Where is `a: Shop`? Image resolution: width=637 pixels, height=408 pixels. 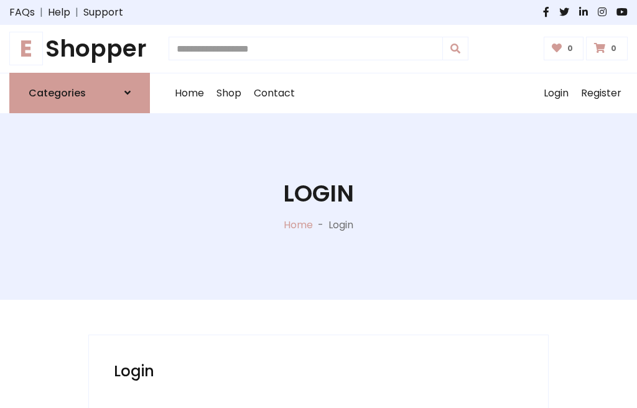 a: Shop is located at coordinates (229, 93).